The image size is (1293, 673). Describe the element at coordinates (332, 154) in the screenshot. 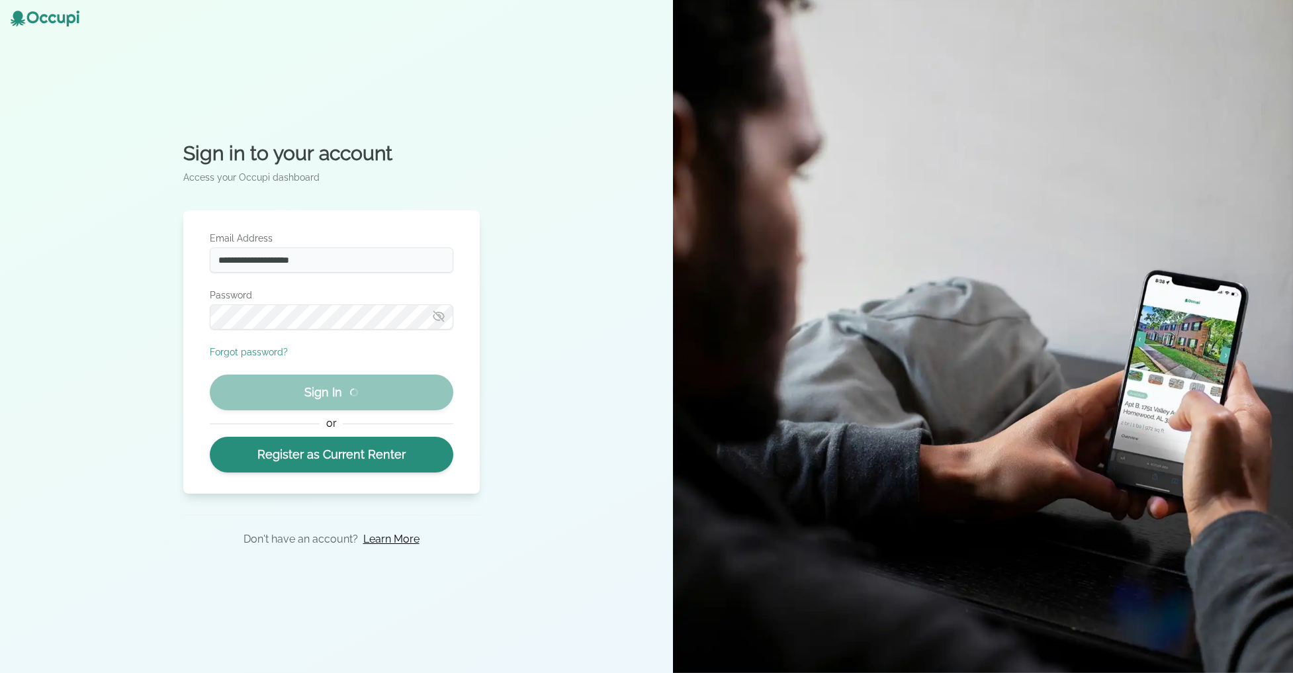

I see `h2: Sign in to your account` at that location.